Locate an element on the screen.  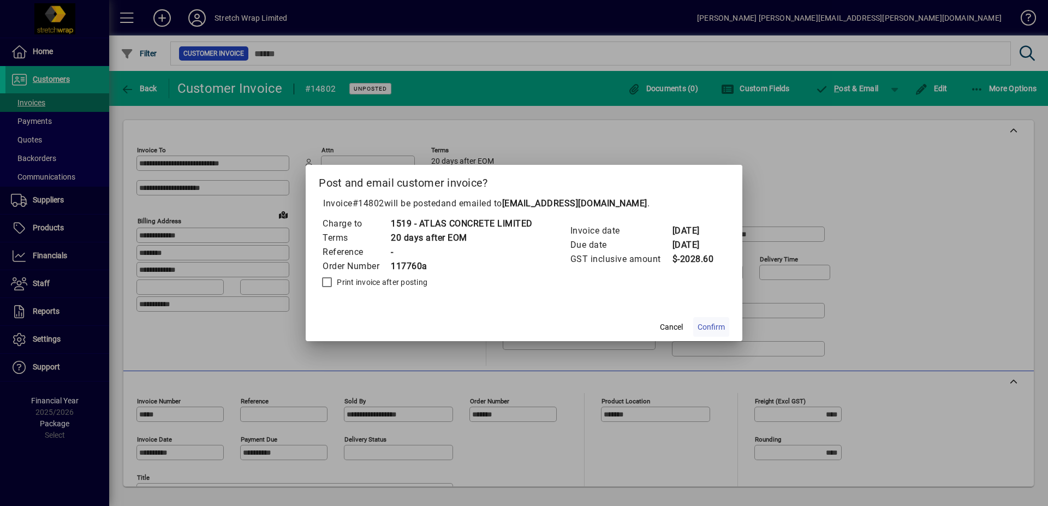
span: and emailed to is located at coordinates (544, 203).